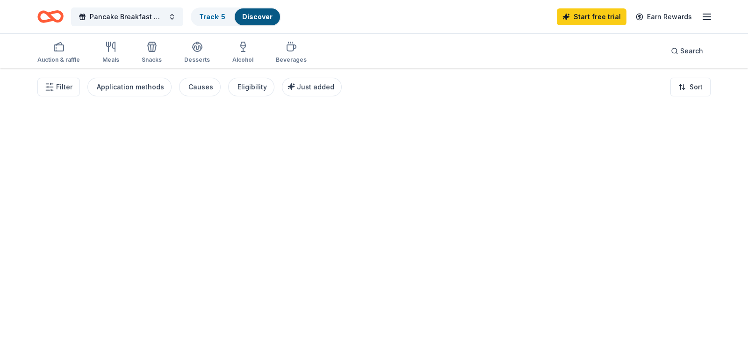 This screenshot has height=342, width=748. Describe the element at coordinates (58, 53) in the screenshot. I see `button: Auction & raffle` at that location.